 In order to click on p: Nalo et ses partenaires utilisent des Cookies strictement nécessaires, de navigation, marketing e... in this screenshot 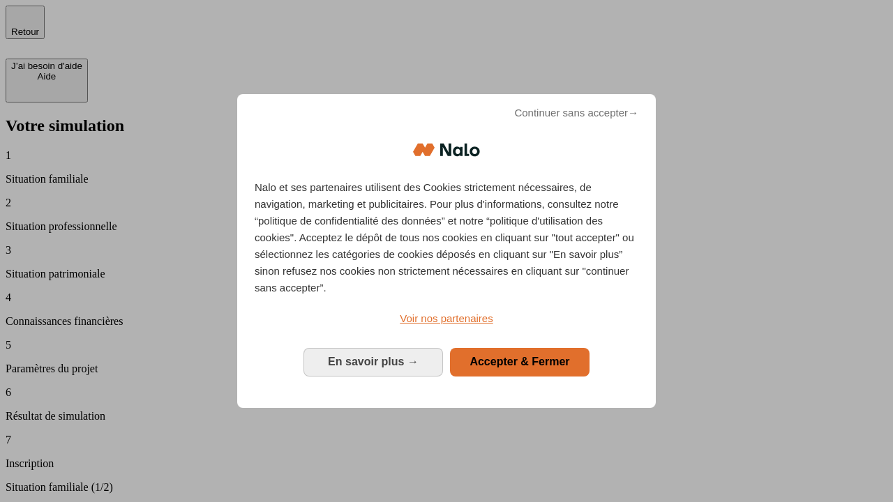, I will do `click(447, 238)`.